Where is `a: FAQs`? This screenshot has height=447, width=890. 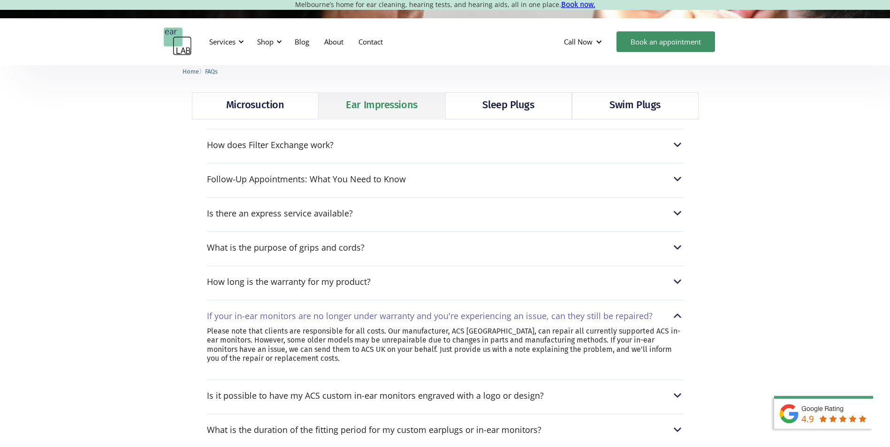
a: FAQs is located at coordinates (211, 71).